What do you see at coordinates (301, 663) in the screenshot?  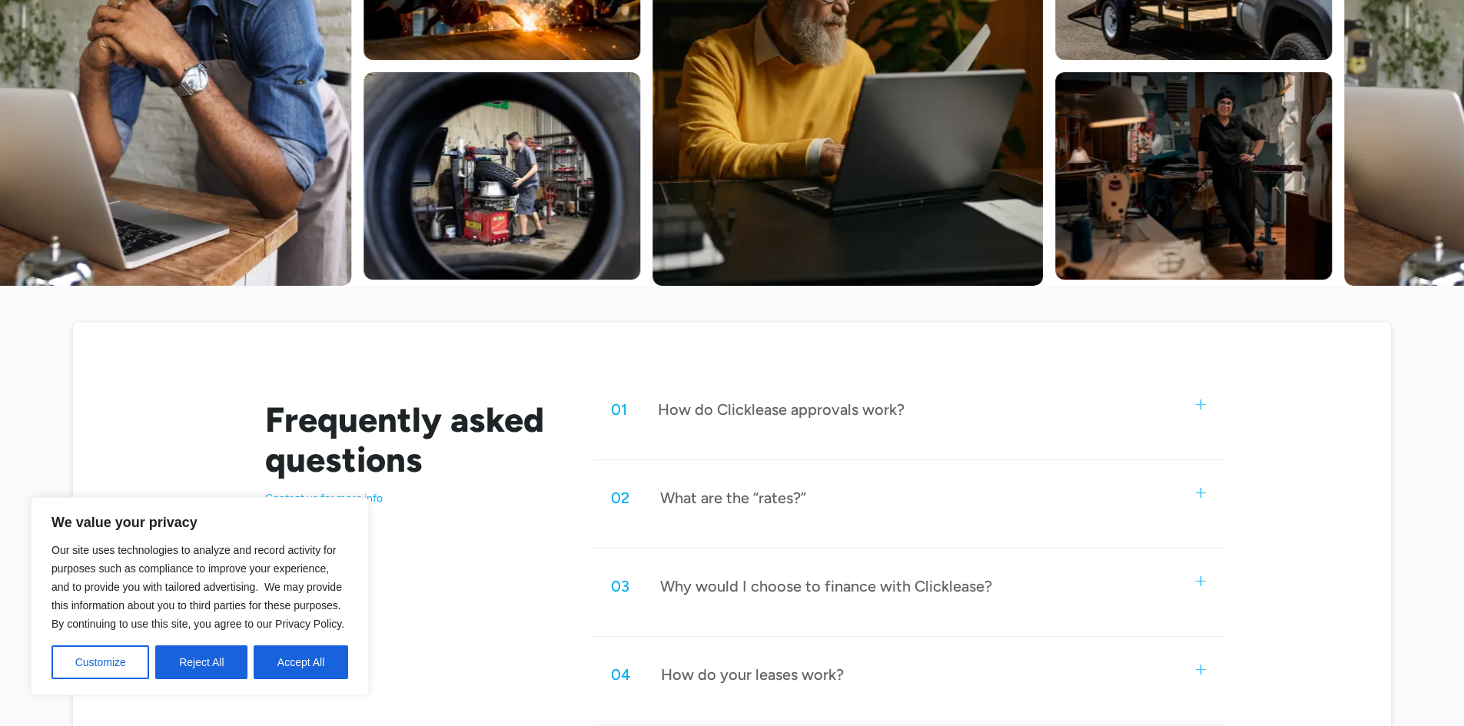 I see `button: Accept All` at bounding box center [301, 663].